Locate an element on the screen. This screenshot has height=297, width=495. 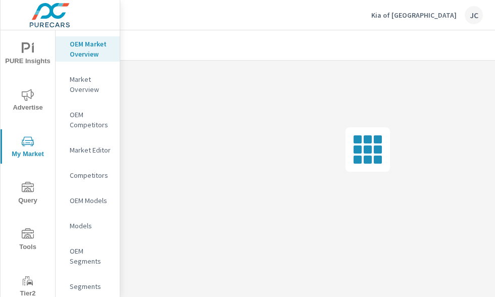
span: Advertise is located at coordinates (28, 101).